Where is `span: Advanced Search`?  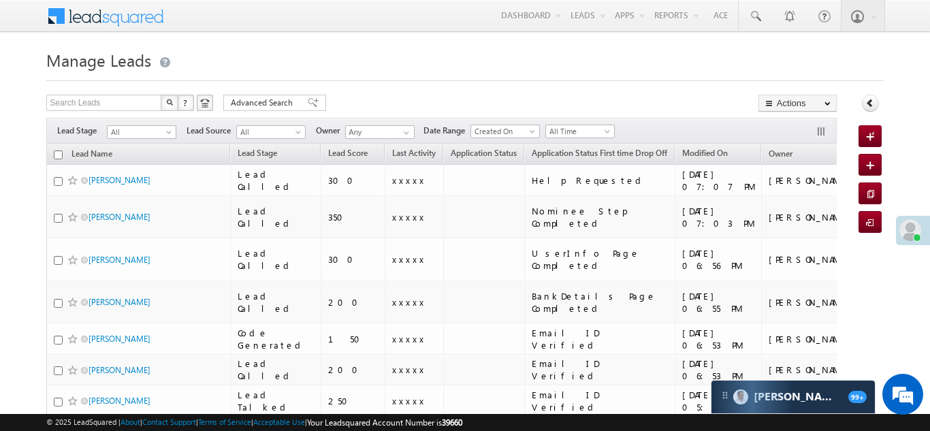
span: Advanced Search is located at coordinates (264, 103).